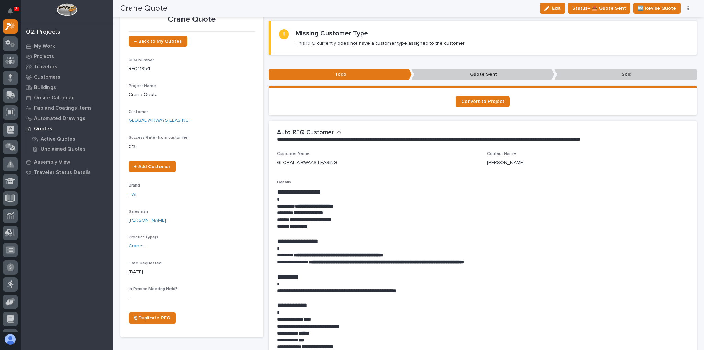 Image resolution: width=704 pixels, height=350 pixels. I want to click on a: + Add Customer, so click(152, 166).